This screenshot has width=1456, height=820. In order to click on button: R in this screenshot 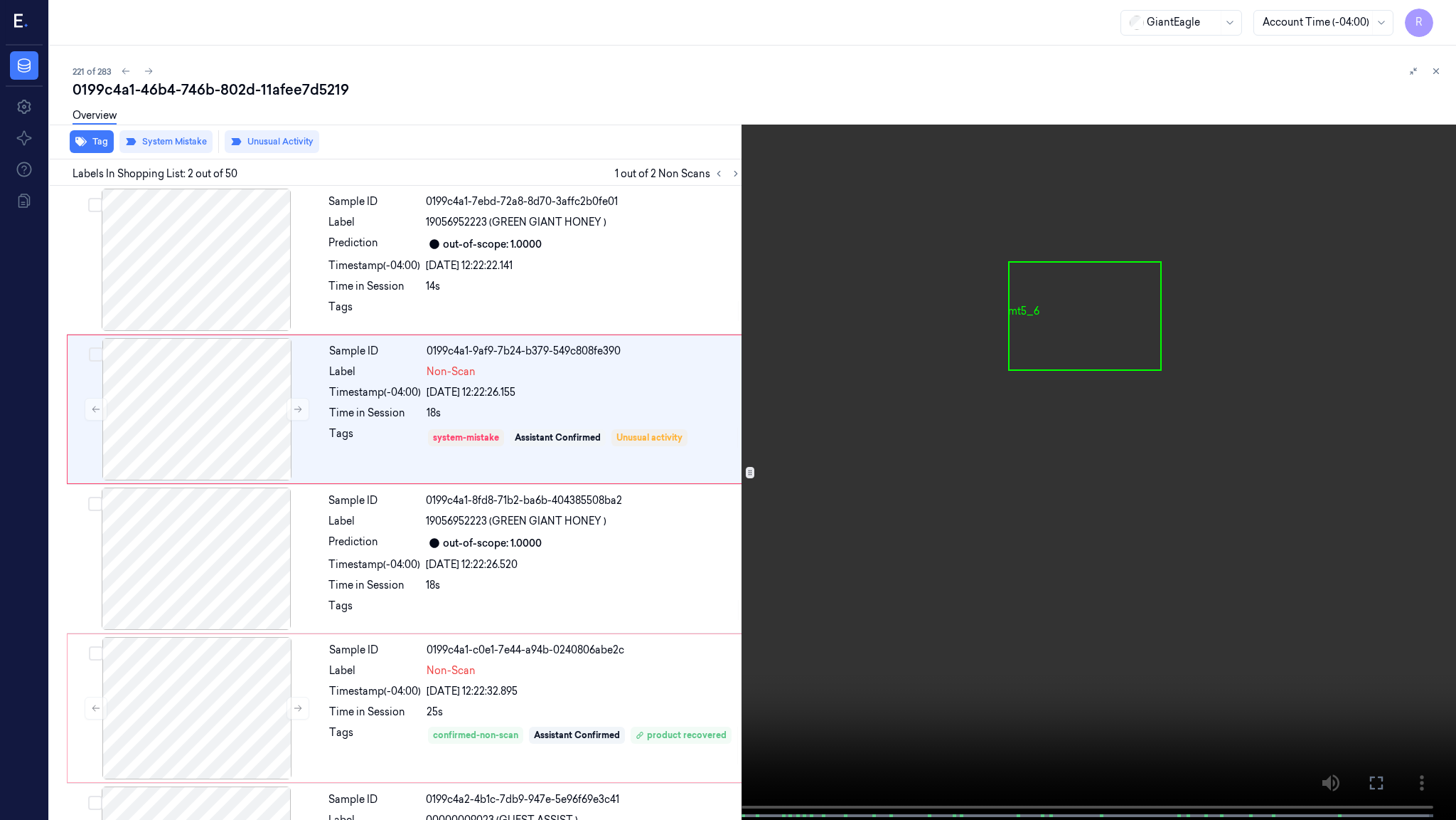, I will do `click(1419, 22)`.